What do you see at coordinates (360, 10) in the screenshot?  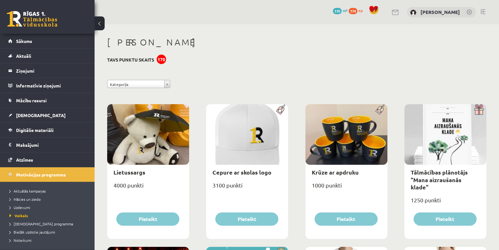 I see `span: xp` at bounding box center [360, 10].